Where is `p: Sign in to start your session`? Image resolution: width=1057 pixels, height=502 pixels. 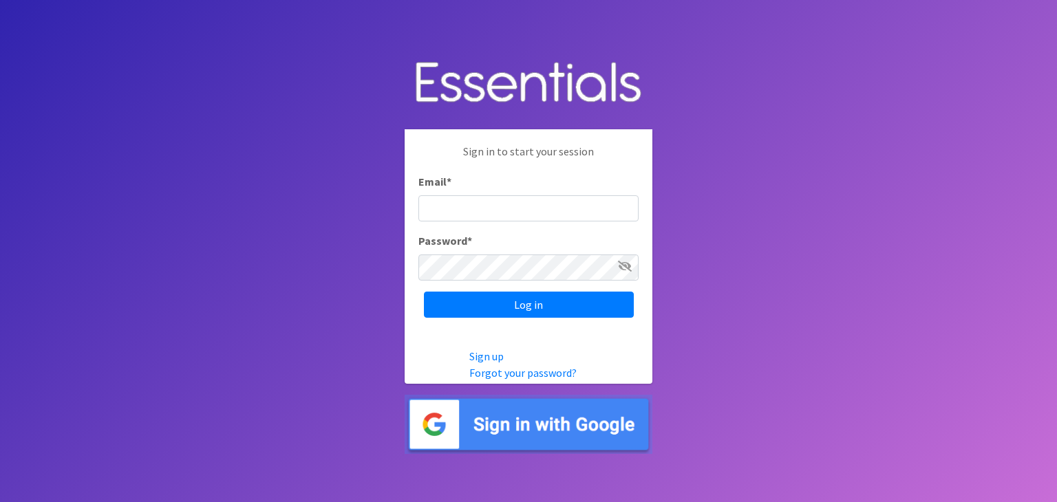
p: Sign in to start your session is located at coordinates (529, 158).